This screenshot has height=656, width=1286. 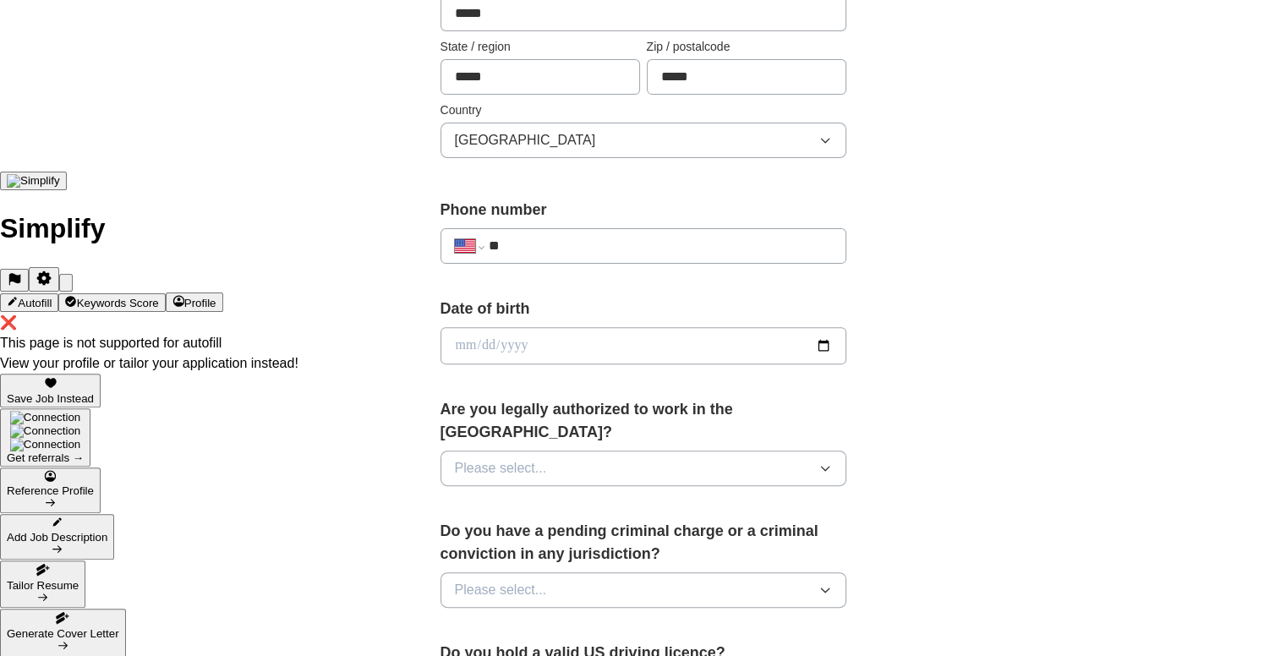 What do you see at coordinates (644, 110) in the screenshot?
I see `label: Country` at bounding box center [644, 110].